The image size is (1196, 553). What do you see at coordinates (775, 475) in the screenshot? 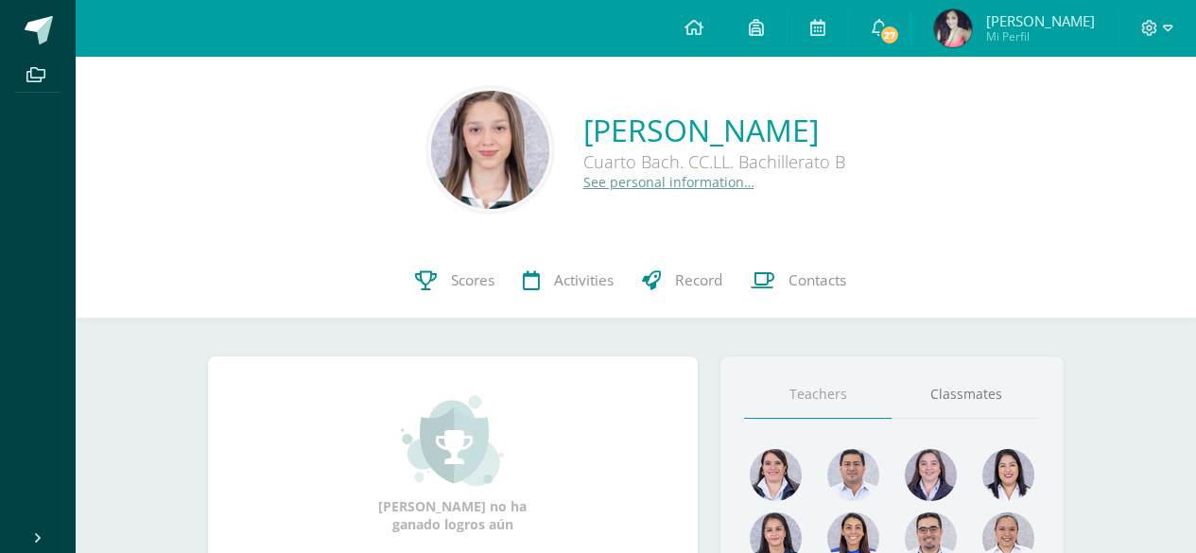
I see `img: 5b1461e84b32f3e9a12355c7ee942746.png` at bounding box center [775, 475].